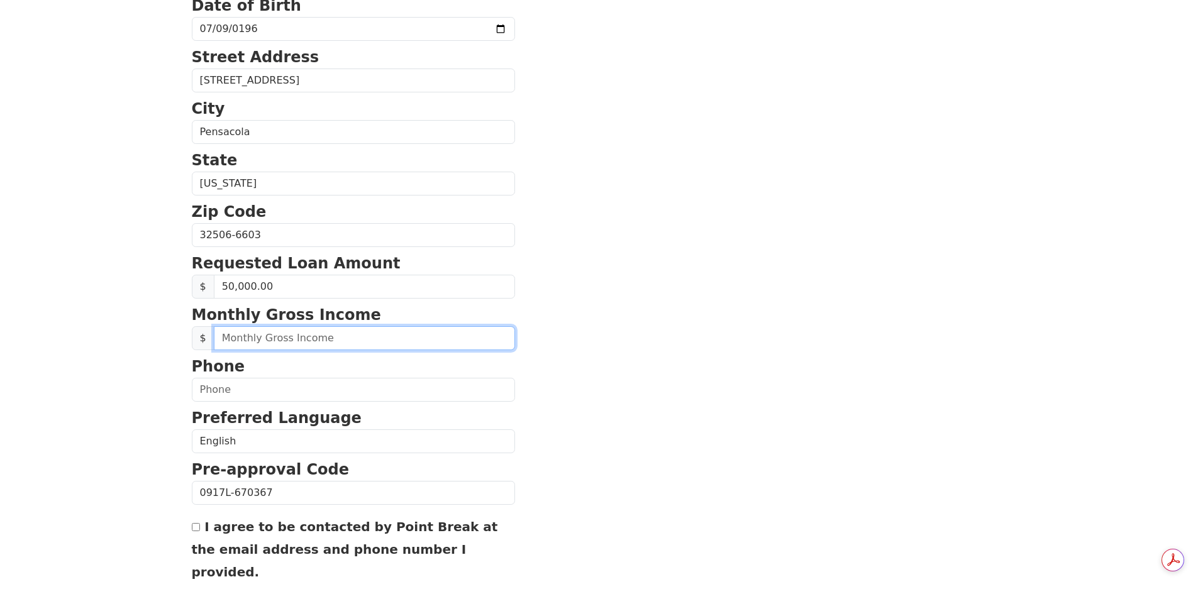 This screenshot has height=594, width=1198. Describe the element at coordinates (208, 109) in the screenshot. I see `strong: City` at that location.